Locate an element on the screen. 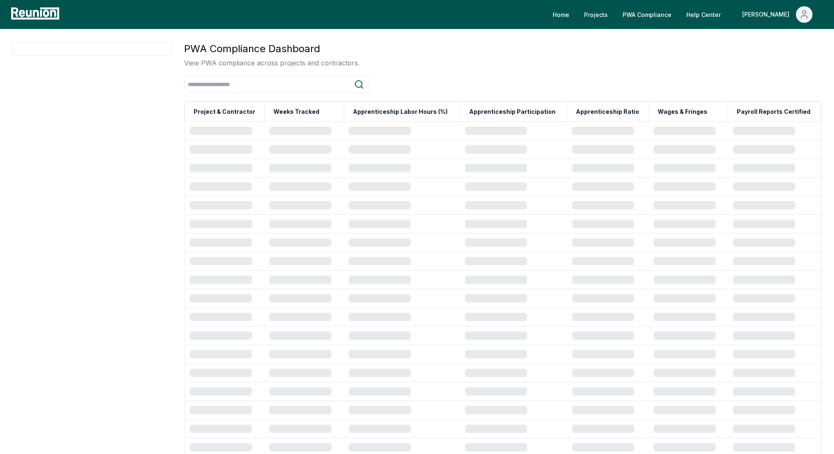  p: View PWA compliance across projects and contractors. is located at coordinates (272, 63).